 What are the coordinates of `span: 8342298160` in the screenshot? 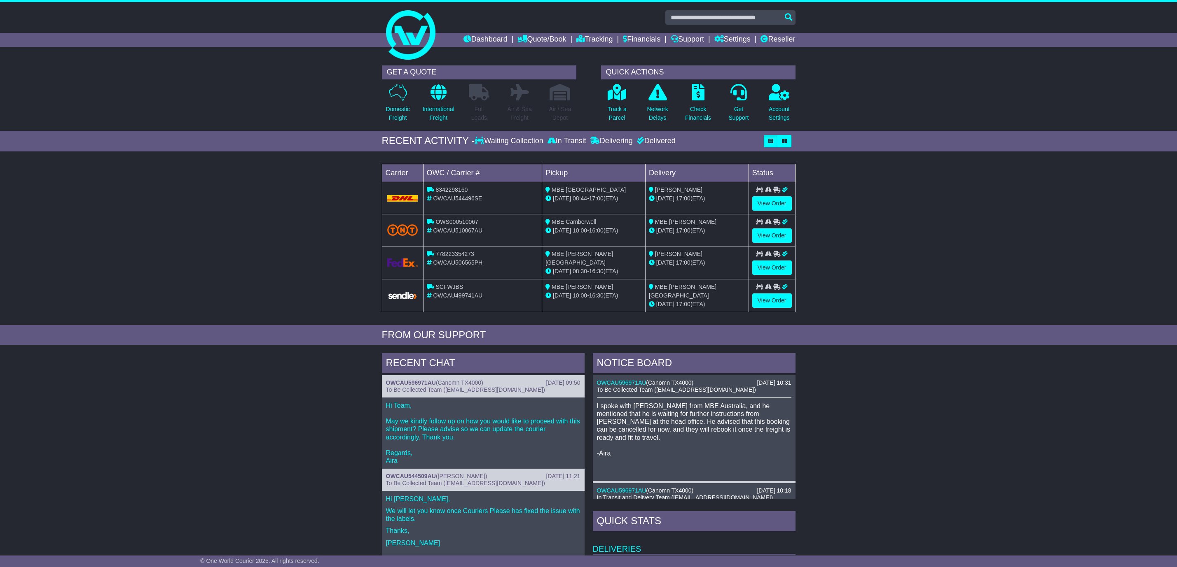 It's located at (451, 190).